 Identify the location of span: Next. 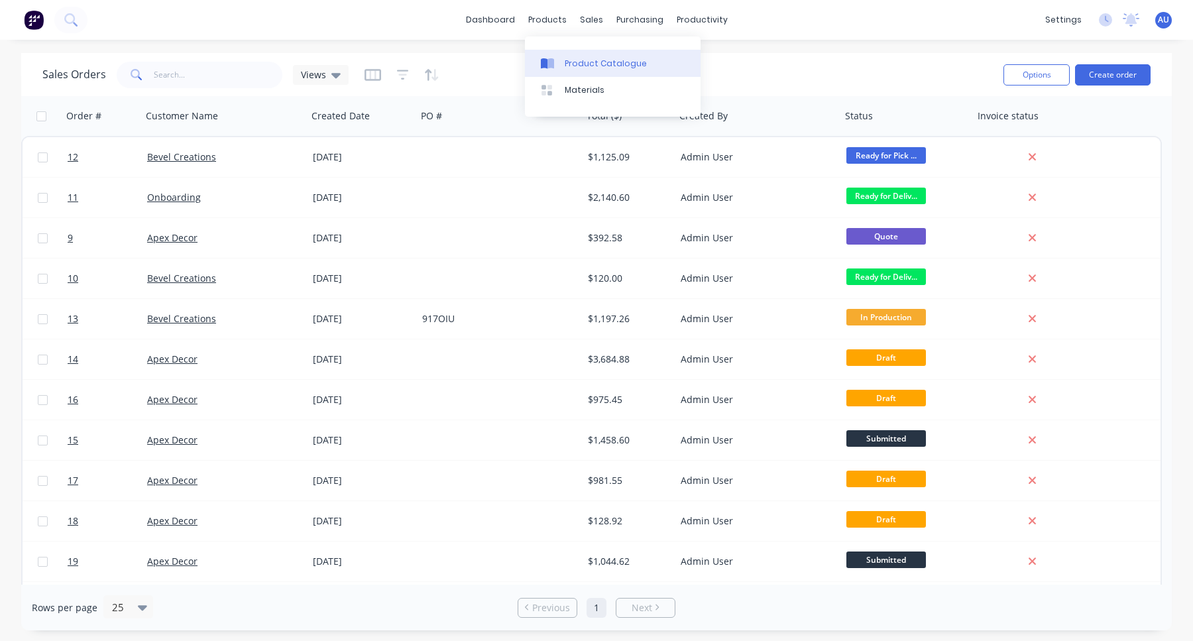
(641, 608).